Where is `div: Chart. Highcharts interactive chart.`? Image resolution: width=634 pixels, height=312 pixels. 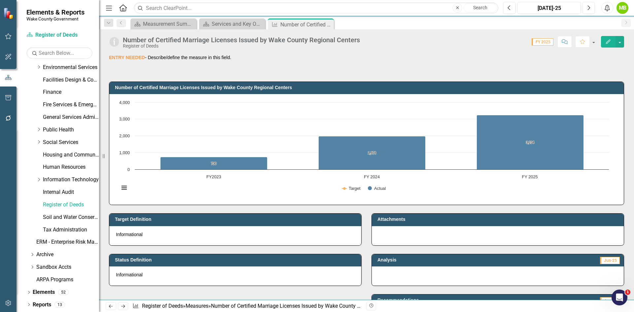 div: Chart. Highcharts interactive chart. is located at coordinates (367, 149).